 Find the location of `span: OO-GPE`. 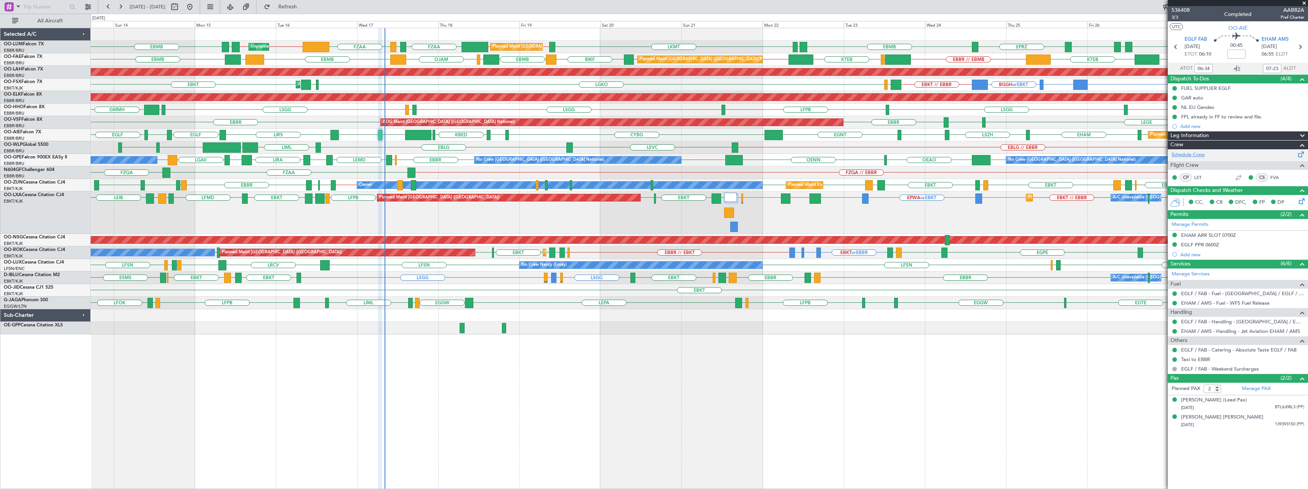

span: OO-GPE is located at coordinates (13, 157).